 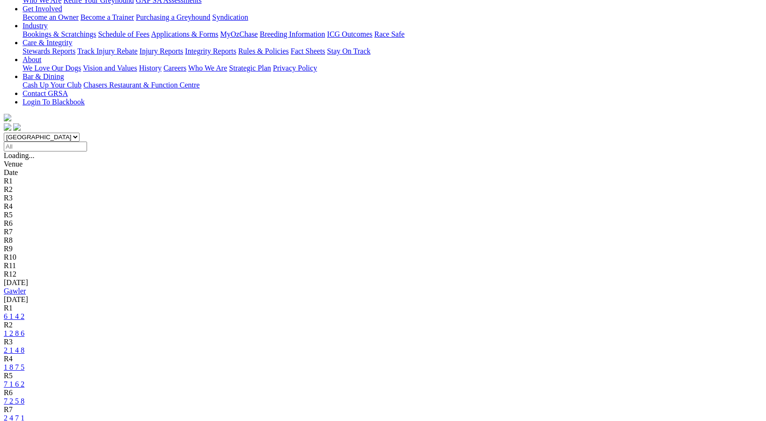 I want to click on div: Bar & Dining, so click(x=392, y=85).